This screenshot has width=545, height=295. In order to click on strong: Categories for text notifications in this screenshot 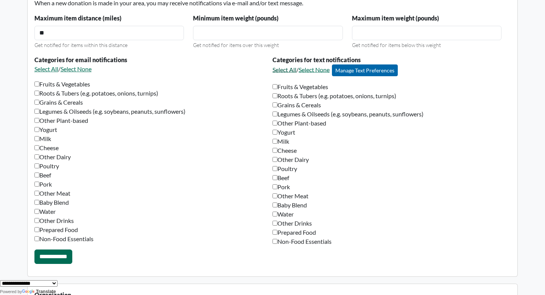, I will do `click(317, 59)`.